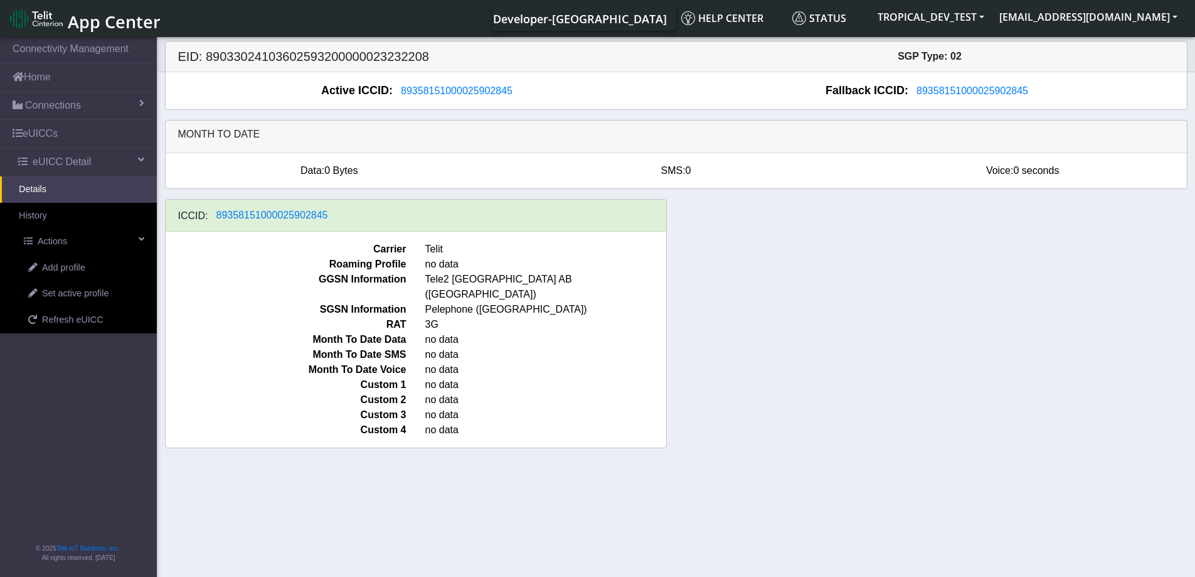 The height and width of the screenshot is (577, 1195). Describe the element at coordinates (286, 415) in the screenshot. I see `span: Custom 3` at that location.